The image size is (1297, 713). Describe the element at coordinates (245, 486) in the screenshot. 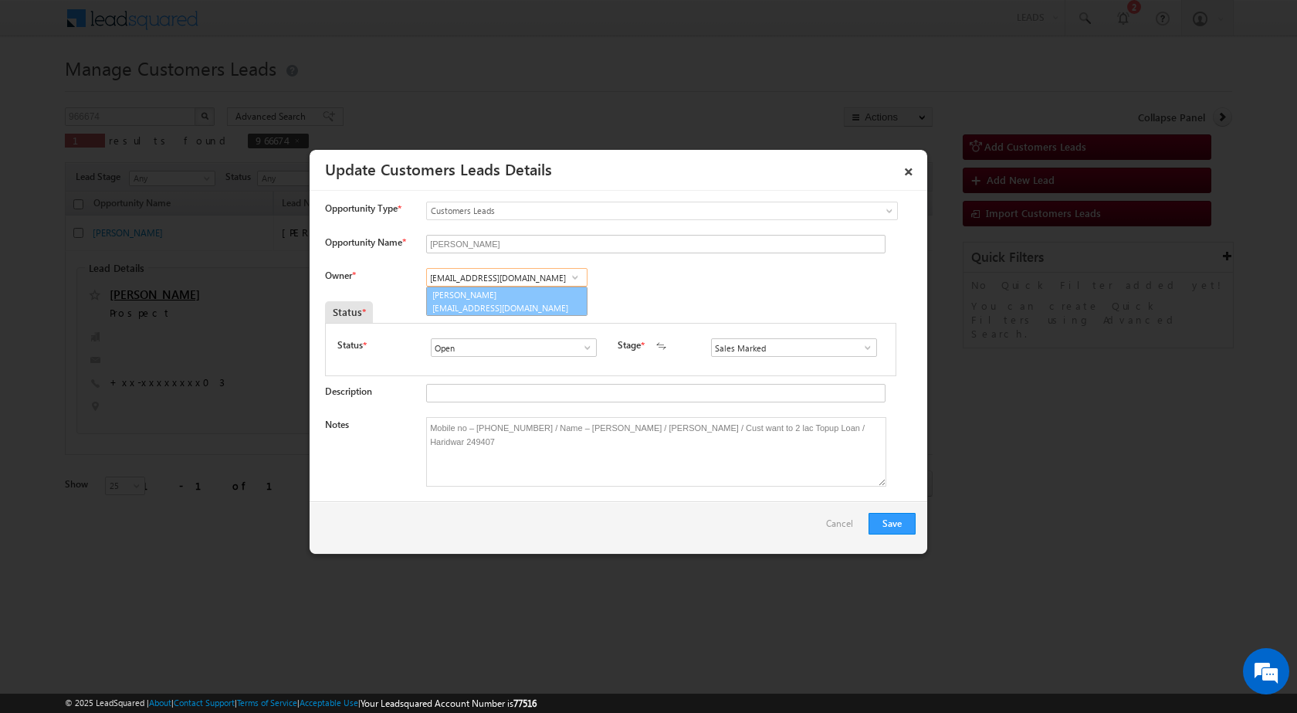

I see `em: Start Chat` at that location.